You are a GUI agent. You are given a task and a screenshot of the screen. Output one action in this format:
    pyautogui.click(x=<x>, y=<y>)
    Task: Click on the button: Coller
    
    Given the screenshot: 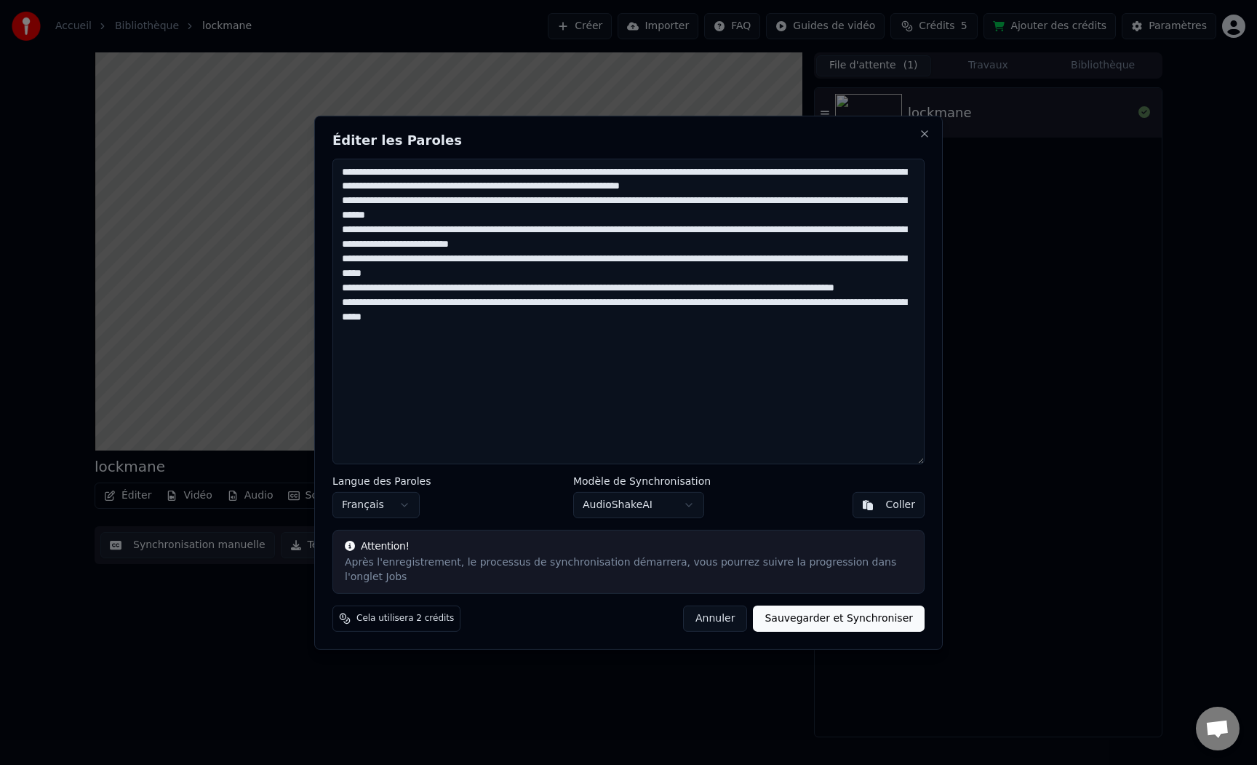 What is the action you would take?
    pyautogui.click(x=888, y=505)
    